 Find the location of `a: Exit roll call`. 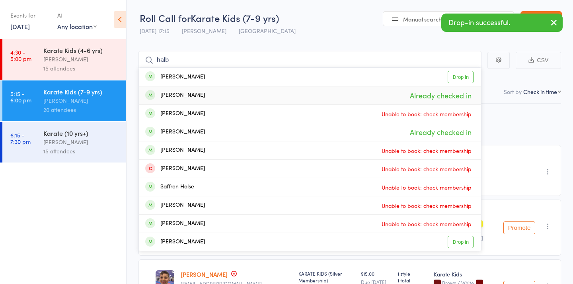

a: Exit roll call is located at coordinates (541, 19).